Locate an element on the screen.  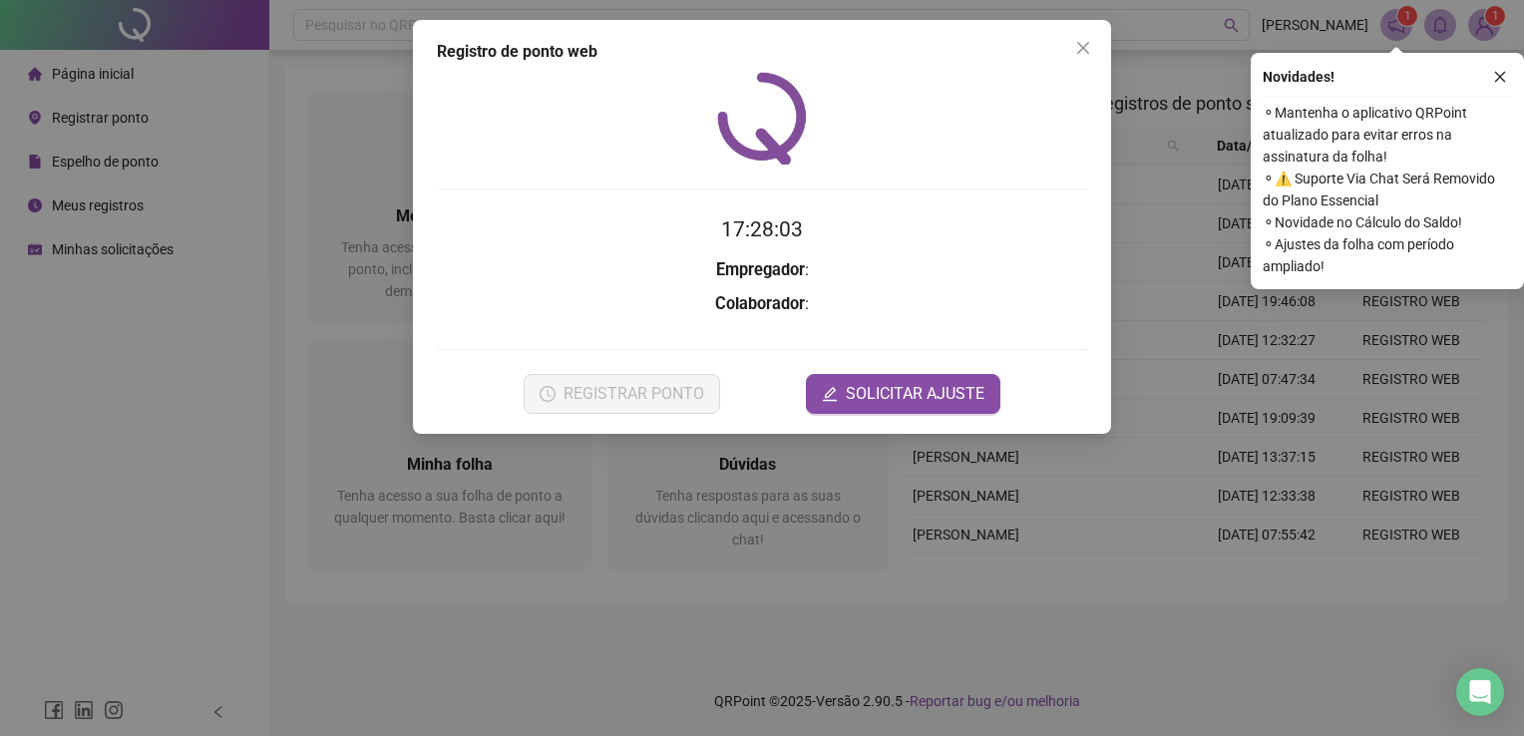
button: Close is located at coordinates (1083, 48).